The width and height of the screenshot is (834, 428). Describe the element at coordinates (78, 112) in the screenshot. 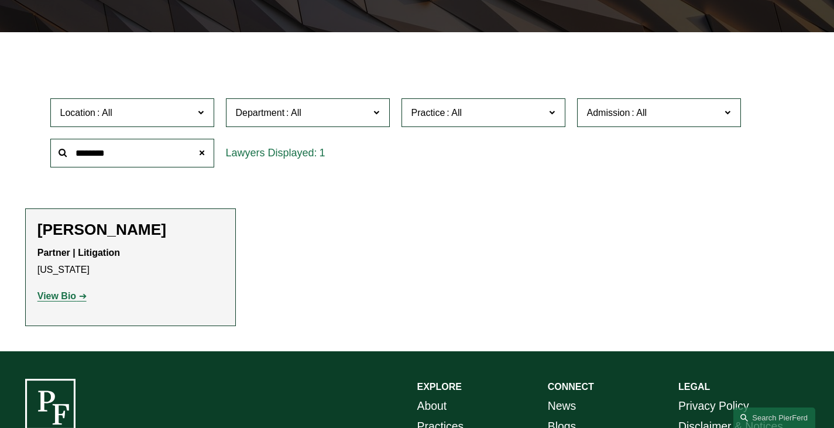

I see `span: Location` at that location.